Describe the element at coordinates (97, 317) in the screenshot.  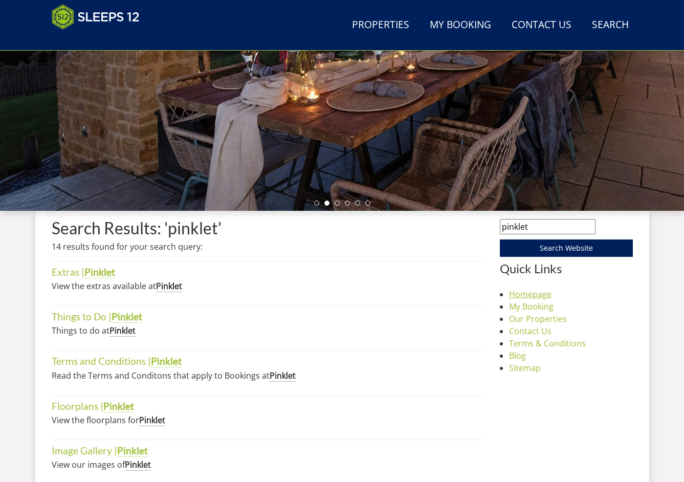
I see `a: Things to Do |Pinklet` at that location.